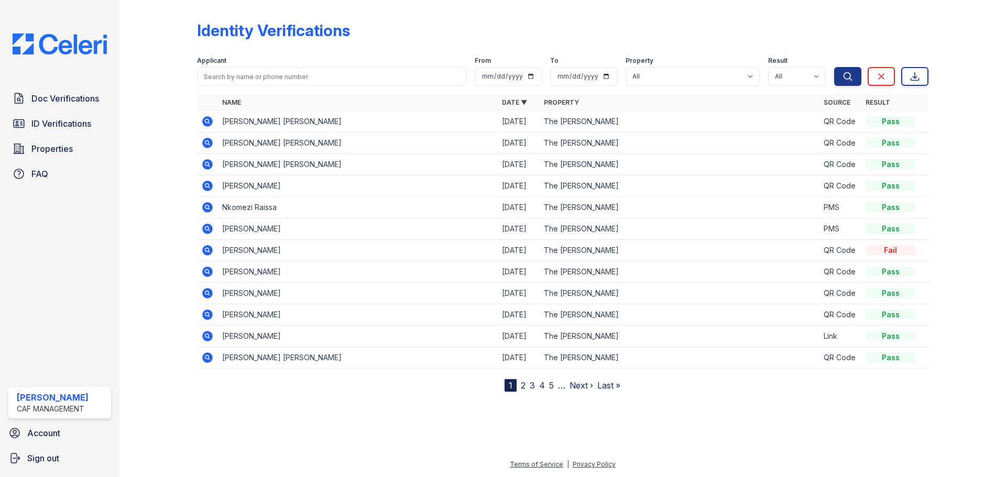  I want to click on a: Last », so click(609, 386).